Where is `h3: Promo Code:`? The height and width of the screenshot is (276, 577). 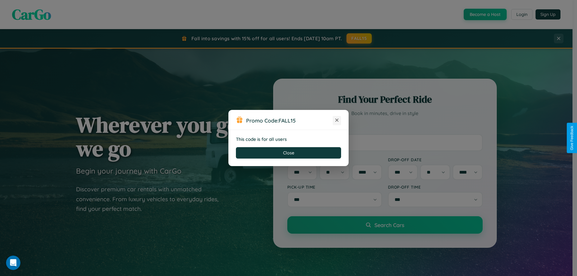
h3: Promo Code: is located at coordinates (289, 120).